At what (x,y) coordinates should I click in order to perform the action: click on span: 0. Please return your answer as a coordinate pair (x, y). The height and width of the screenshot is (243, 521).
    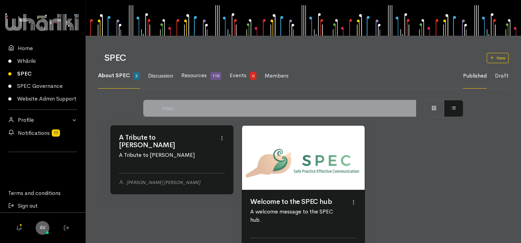
    Looking at the image, I should click on (253, 76).